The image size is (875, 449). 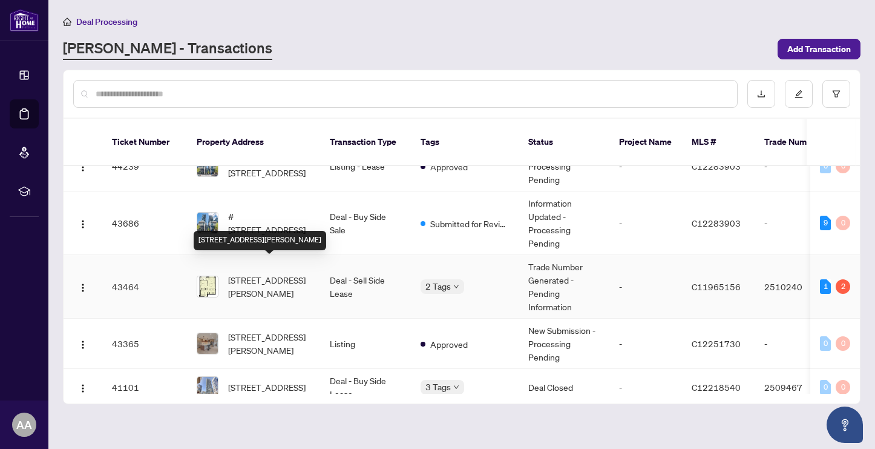 What do you see at coordinates (797, 387) in the screenshot?
I see `td: 2509467` at bounding box center [797, 387].